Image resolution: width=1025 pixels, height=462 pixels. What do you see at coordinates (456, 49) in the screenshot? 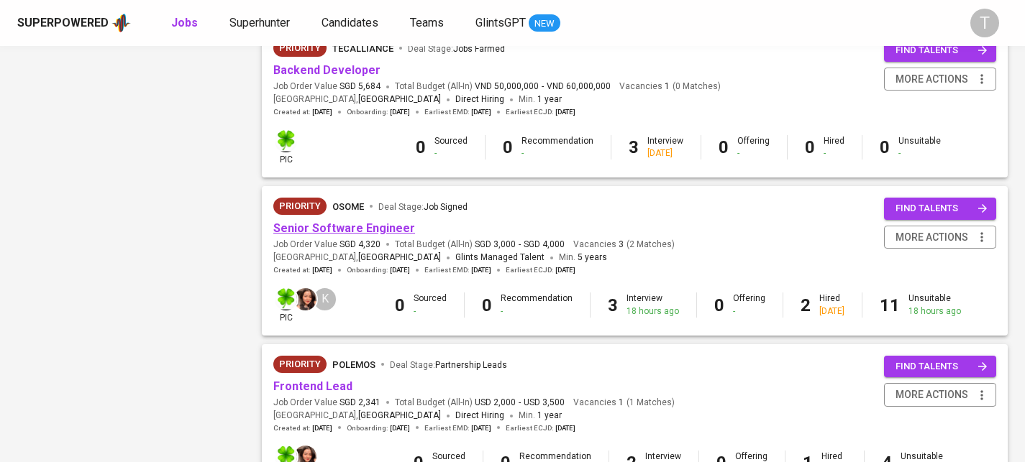
I see `span: Deal Stage :` at bounding box center [456, 49].